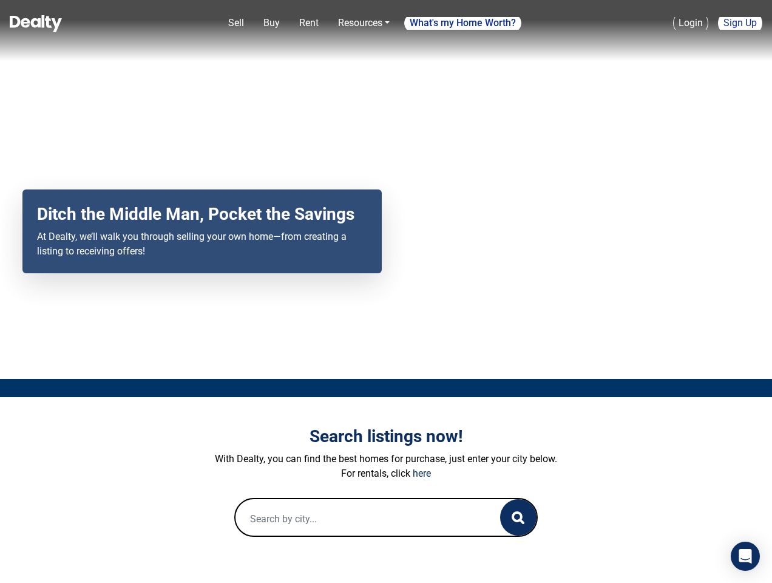 Image resolution: width=772 pixels, height=583 pixels. Describe the element at coordinates (236, 23) in the screenshot. I see `a: Sell` at that location.